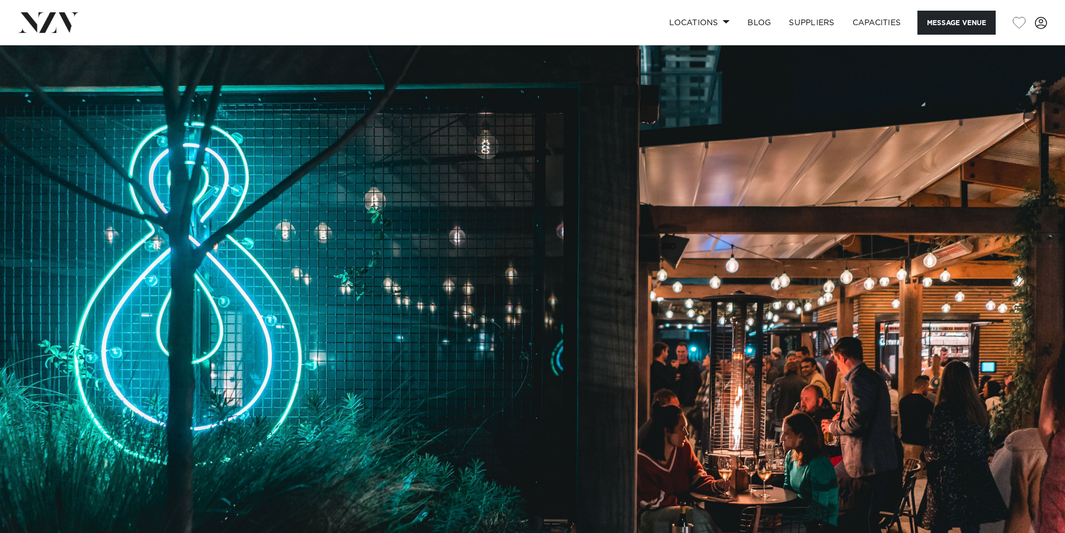  What do you see at coordinates (699, 22) in the screenshot?
I see `a: Locations` at bounding box center [699, 22].